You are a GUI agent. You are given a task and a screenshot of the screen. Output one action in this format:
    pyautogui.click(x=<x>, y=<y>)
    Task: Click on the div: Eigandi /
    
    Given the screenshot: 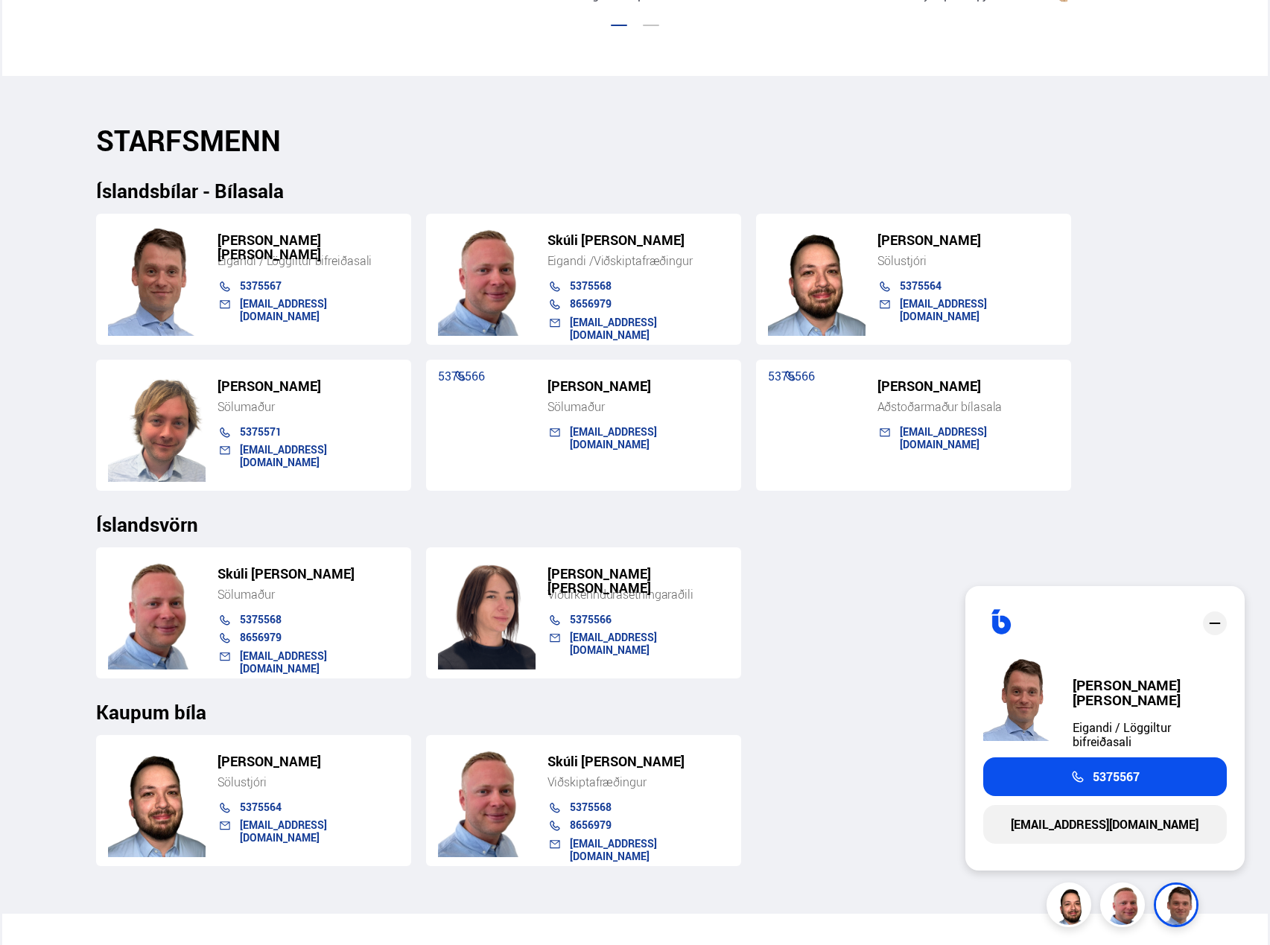 What is the action you would take?
    pyautogui.click(x=638, y=261)
    